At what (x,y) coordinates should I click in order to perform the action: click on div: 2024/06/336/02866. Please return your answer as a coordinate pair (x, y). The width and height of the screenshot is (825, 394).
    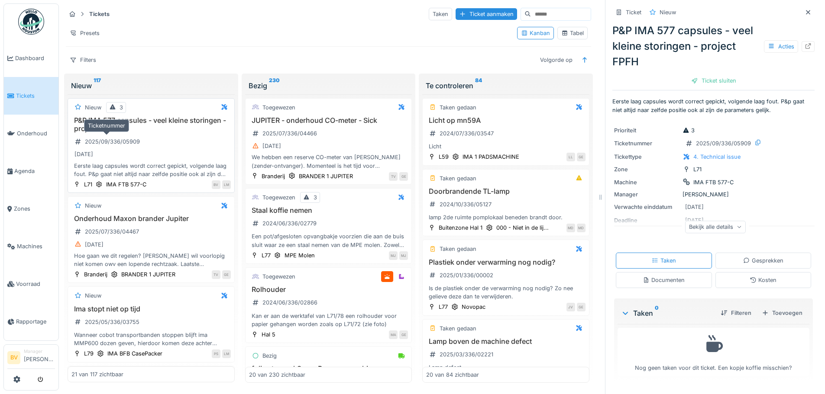
    Looking at the image, I should click on (290, 303).